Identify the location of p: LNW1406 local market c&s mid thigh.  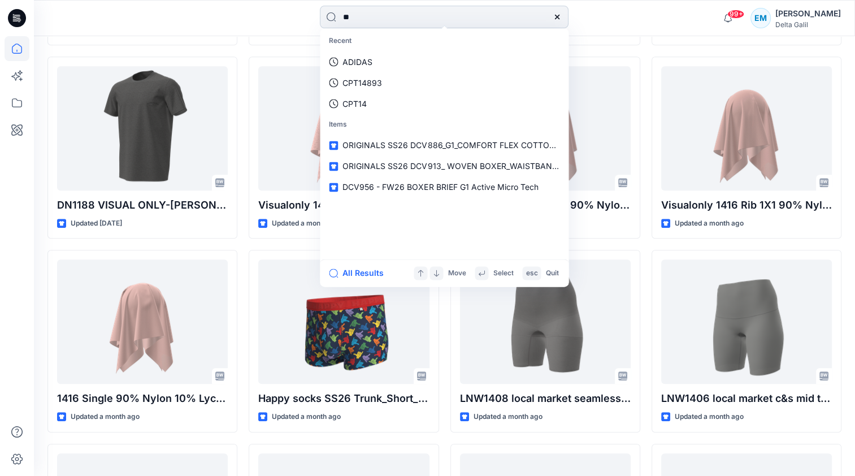
(747, 399).